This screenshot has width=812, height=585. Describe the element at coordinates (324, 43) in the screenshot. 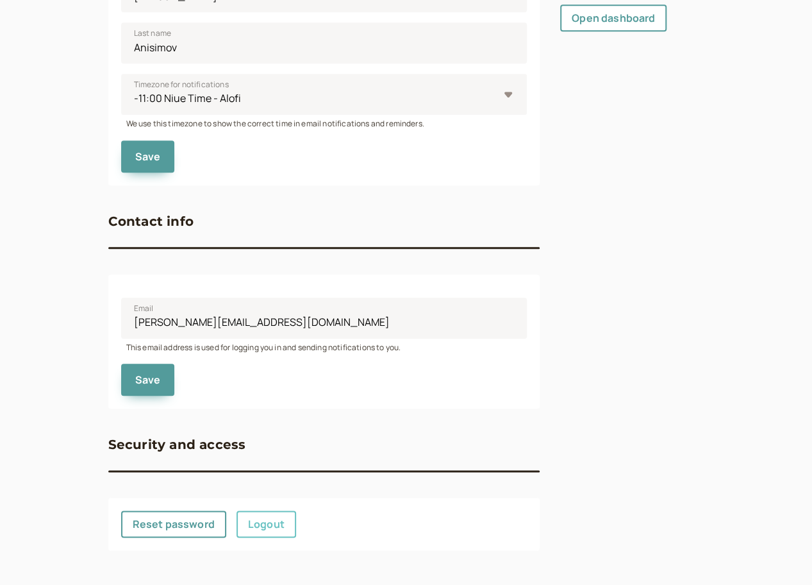

I see `input: Last name` at that location.